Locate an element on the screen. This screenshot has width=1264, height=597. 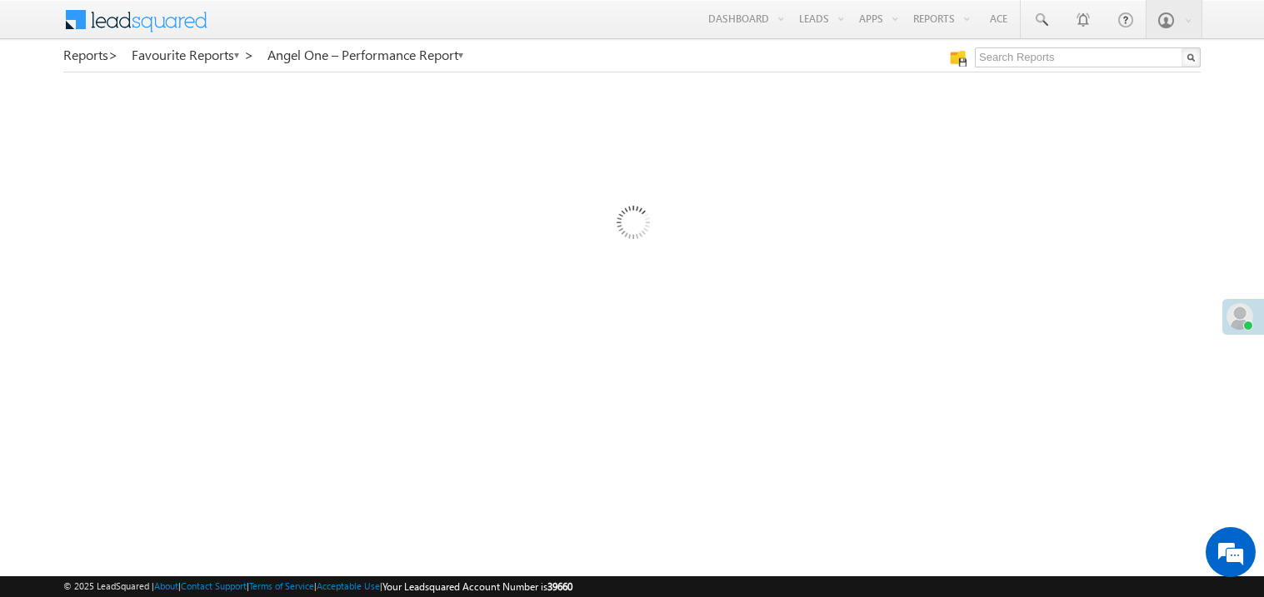
span: 39660 is located at coordinates (560, 587).